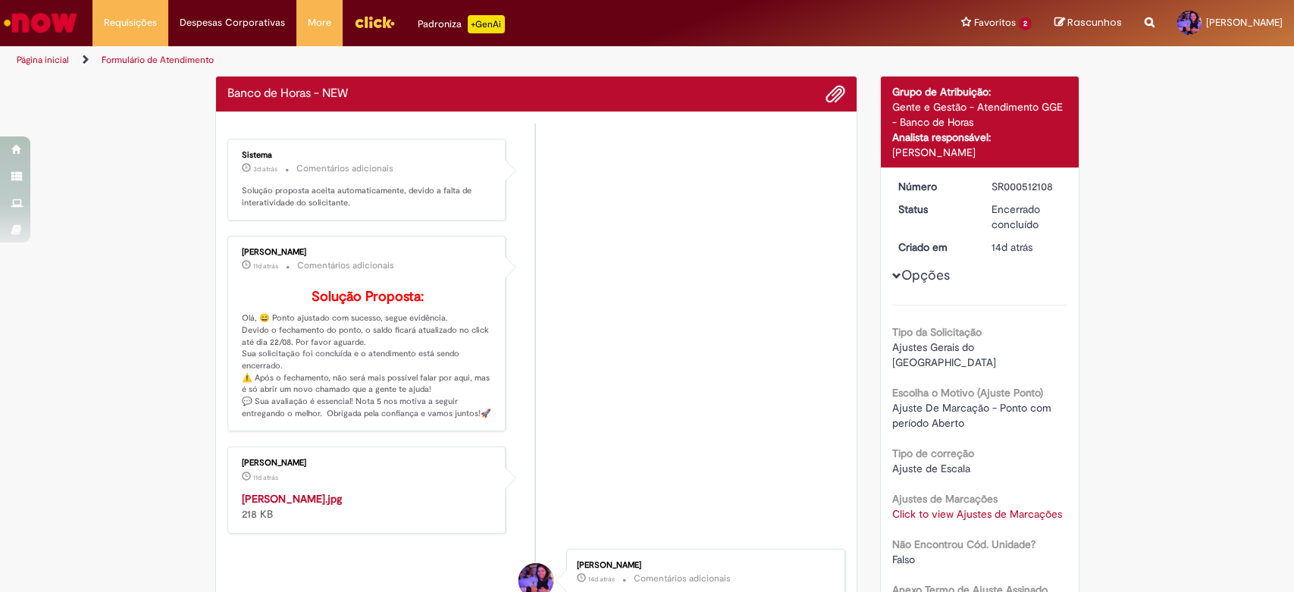  Describe the element at coordinates (461, 24) in the screenshot. I see `div: Padroniza` at that location.